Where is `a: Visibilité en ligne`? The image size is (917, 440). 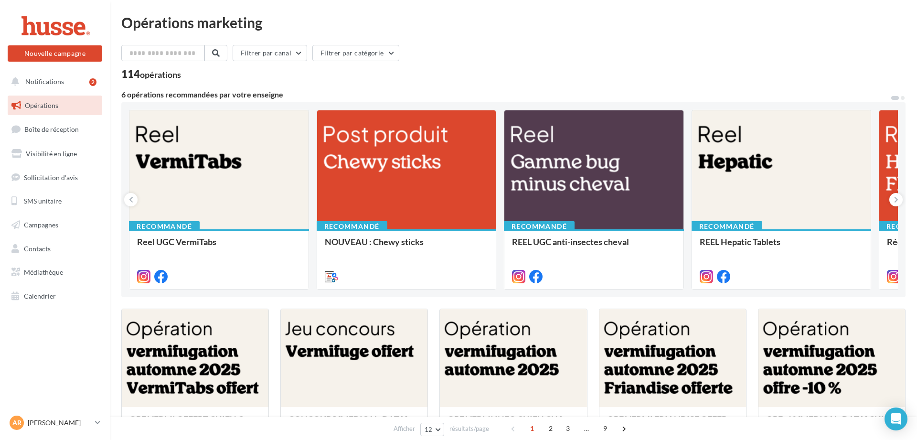 a: Visibilité en ligne is located at coordinates (55, 154).